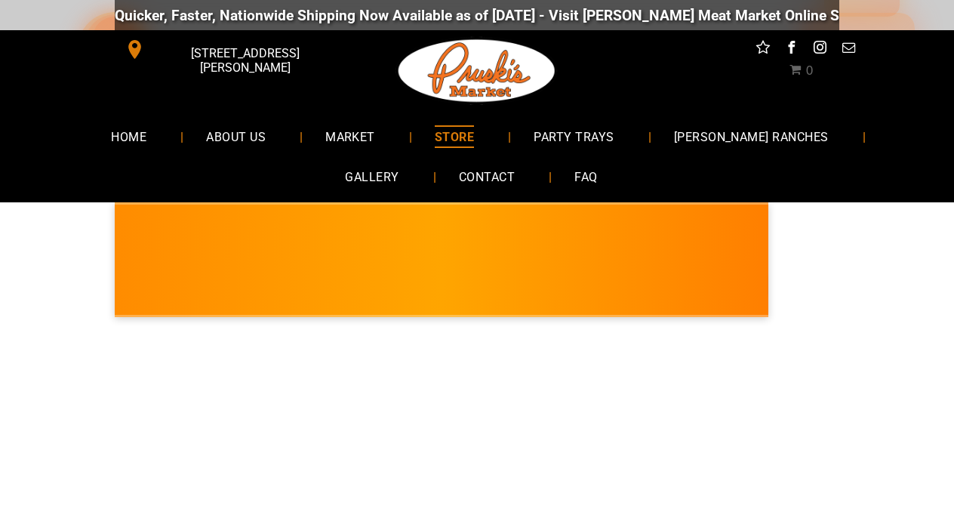 The height and width of the screenshot is (521, 954). Describe the element at coordinates (574, 136) in the screenshot. I see `a: PARTY TRAYS` at that location.